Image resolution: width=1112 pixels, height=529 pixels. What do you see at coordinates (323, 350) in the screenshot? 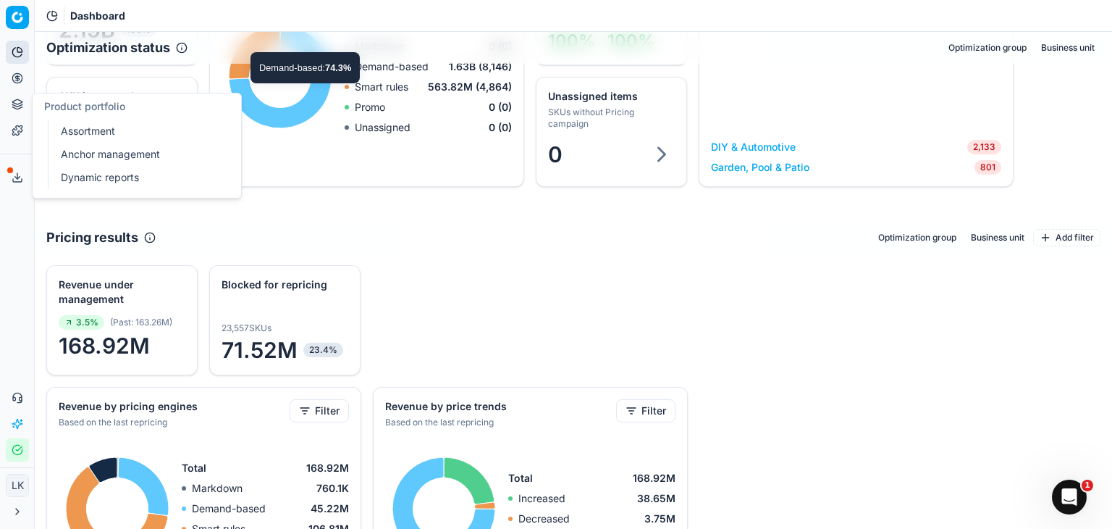
I see `span: 23.4%` at bounding box center [323, 350].